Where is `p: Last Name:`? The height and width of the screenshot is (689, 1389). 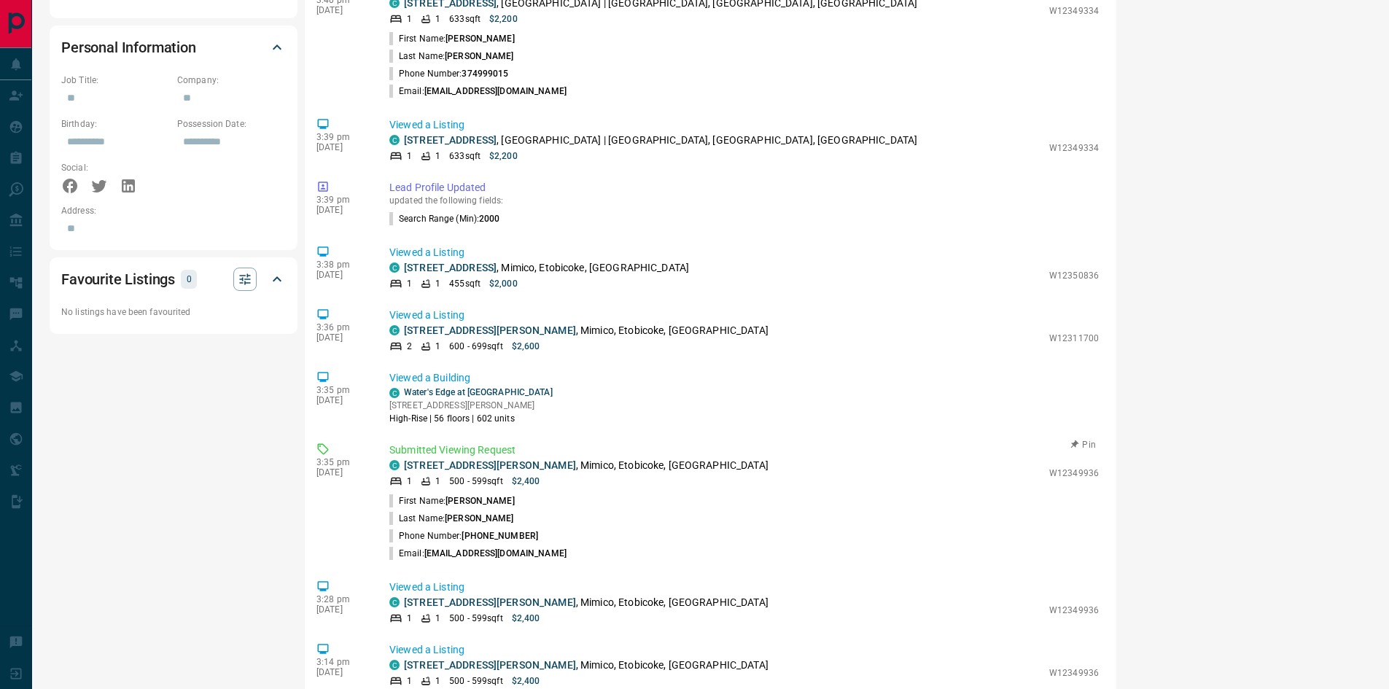
p: Last Name: is located at coordinates (451, 518).